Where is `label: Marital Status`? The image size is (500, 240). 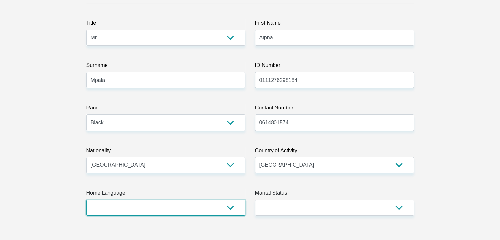 label: Marital Status is located at coordinates (334, 194).